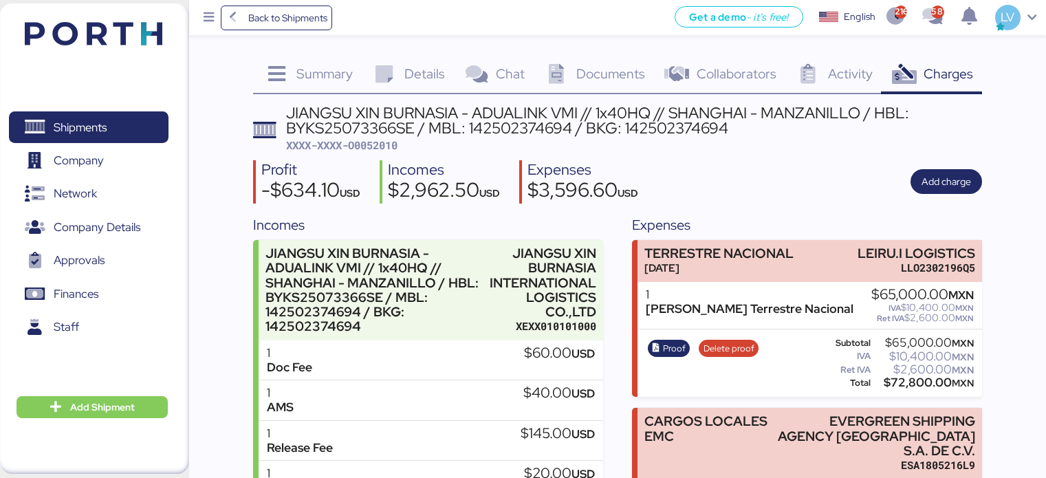 This screenshot has height=478, width=1046. What do you see at coordinates (280, 407) in the screenshot?
I see `div: AMS` at bounding box center [280, 407].